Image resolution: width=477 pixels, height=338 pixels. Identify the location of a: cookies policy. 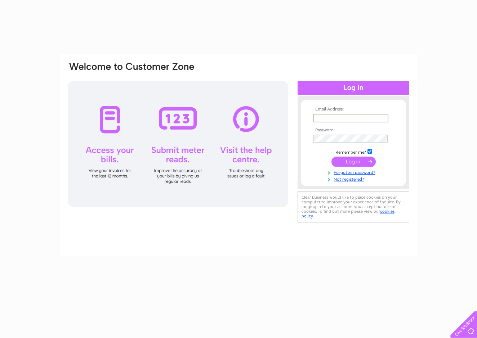
(348, 214).